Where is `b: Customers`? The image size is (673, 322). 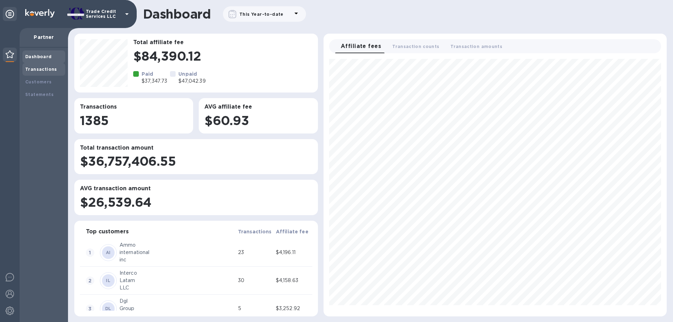 b: Customers is located at coordinates (39, 82).